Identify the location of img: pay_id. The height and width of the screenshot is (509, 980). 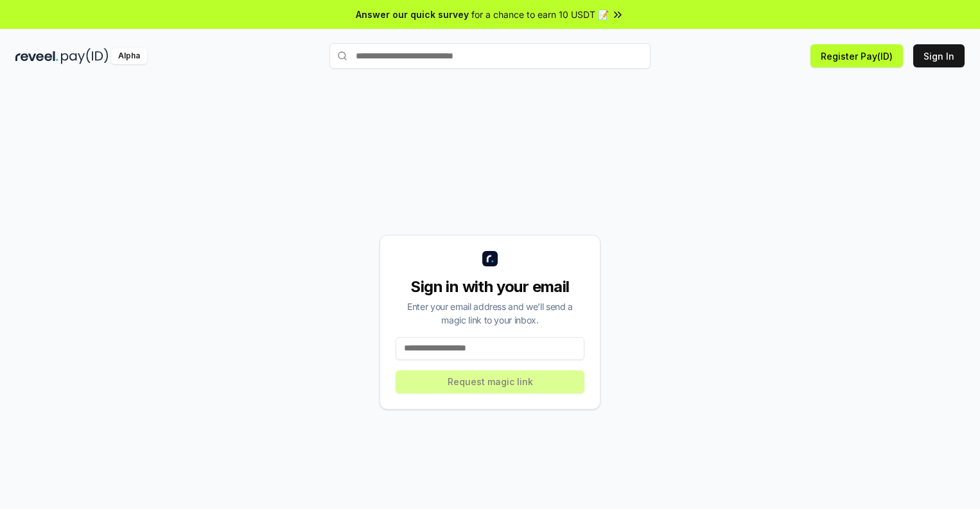
(85, 56).